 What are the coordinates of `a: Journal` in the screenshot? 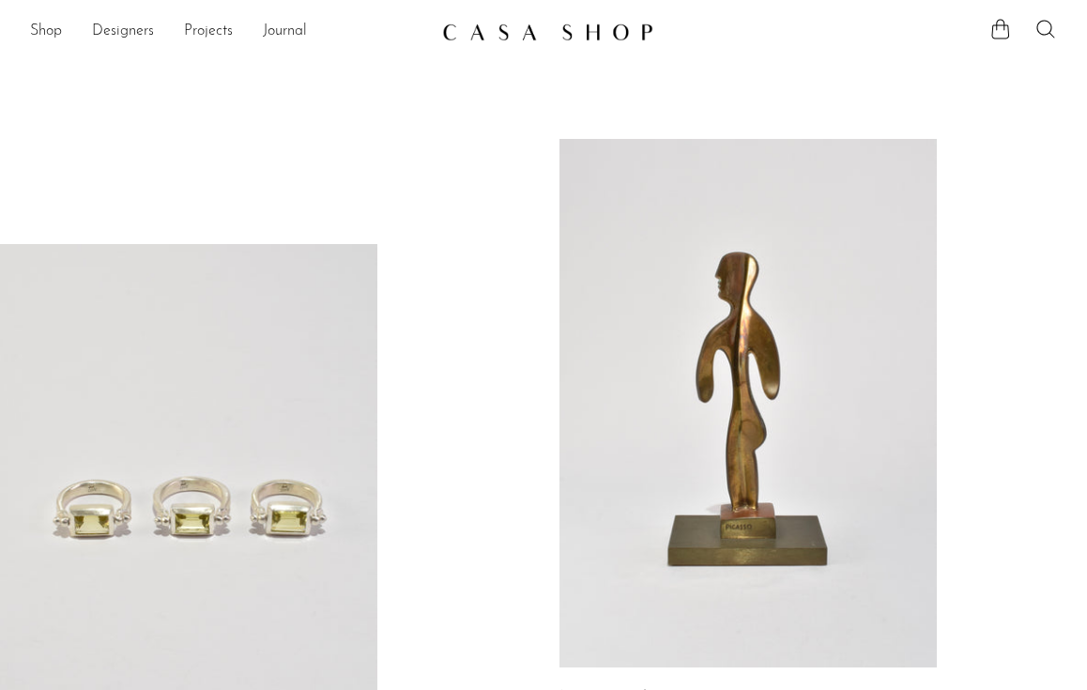 It's located at (284, 32).